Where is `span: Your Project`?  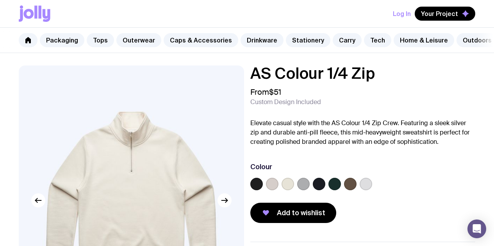 span: Your Project is located at coordinates (439, 14).